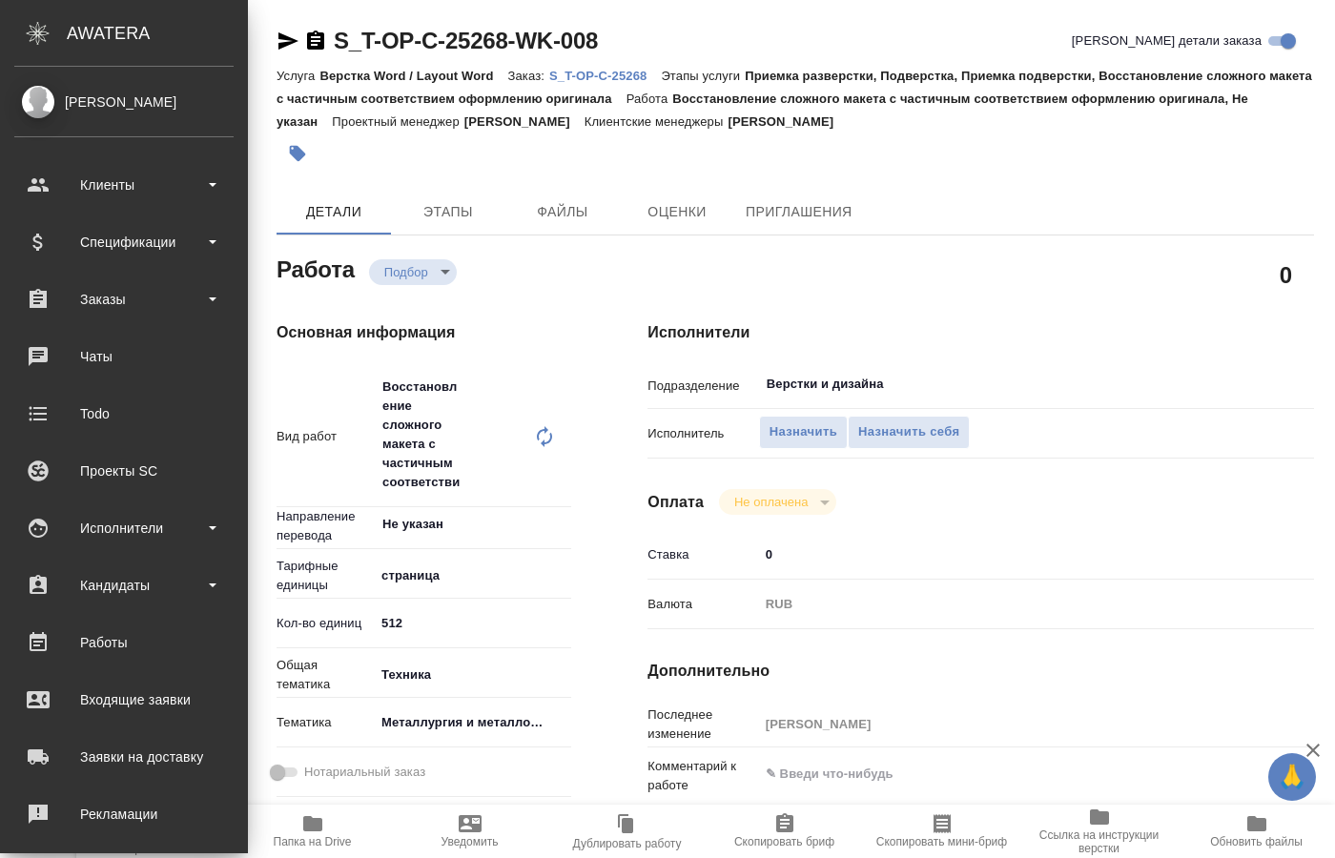 This screenshot has height=858, width=1335. What do you see at coordinates (703, 75) in the screenshot?
I see `p: Этапы услуги` at bounding box center [703, 75].